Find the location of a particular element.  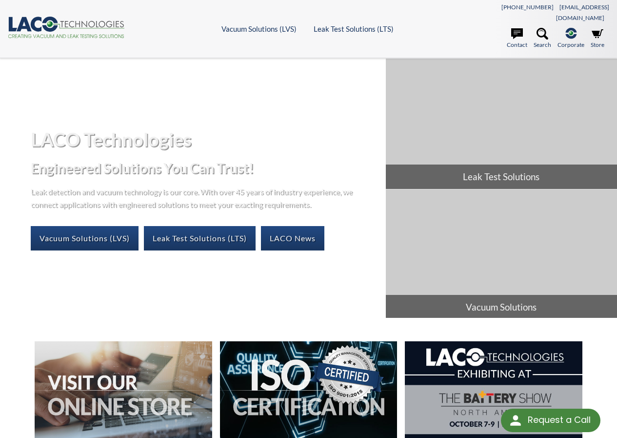

a: Contact is located at coordinates (517, 39).